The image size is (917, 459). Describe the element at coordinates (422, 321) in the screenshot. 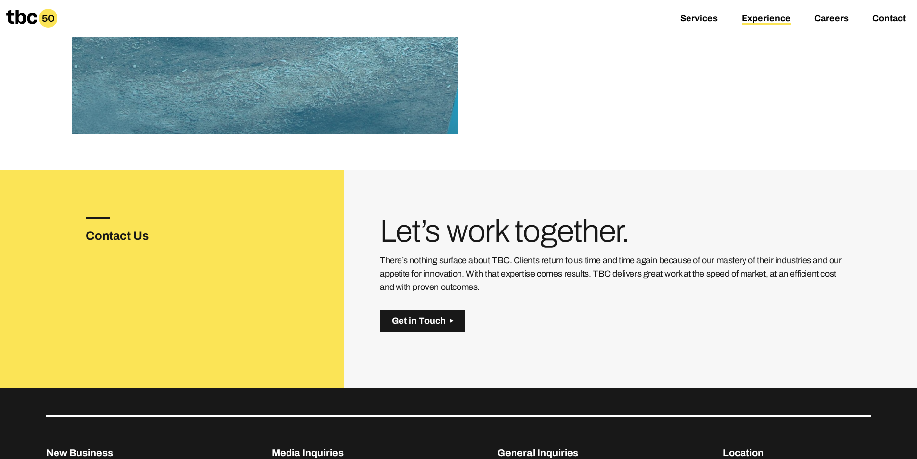

I see `button: Get in Touch` at that location.